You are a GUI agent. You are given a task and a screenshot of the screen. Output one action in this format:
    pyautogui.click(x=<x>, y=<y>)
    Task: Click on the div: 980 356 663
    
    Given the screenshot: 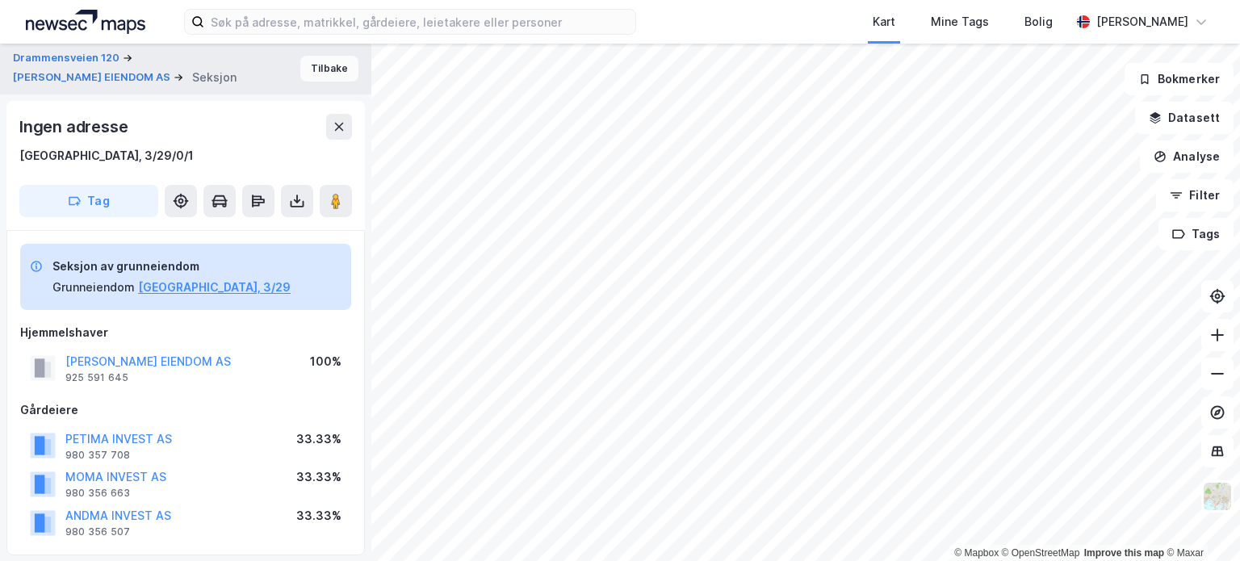 What is the action you would take?
    pyautogui.click(x=98, y=493)
    